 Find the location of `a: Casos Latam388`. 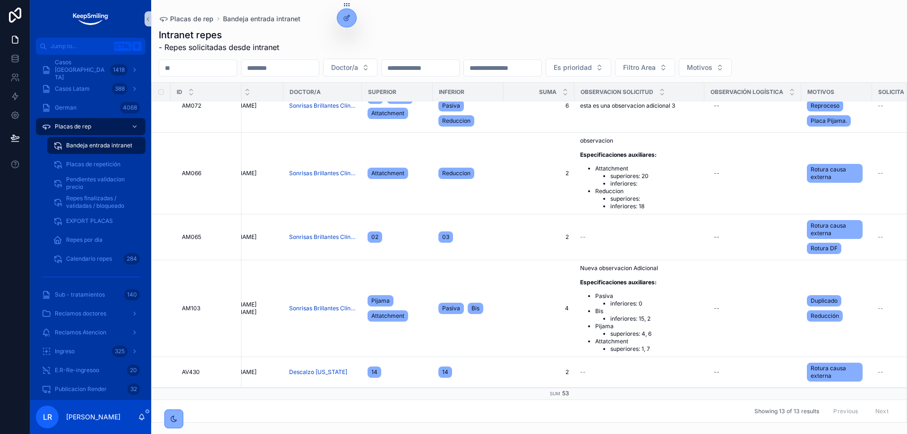

a: Casos Latam388 is located at coordinates (91, 89).